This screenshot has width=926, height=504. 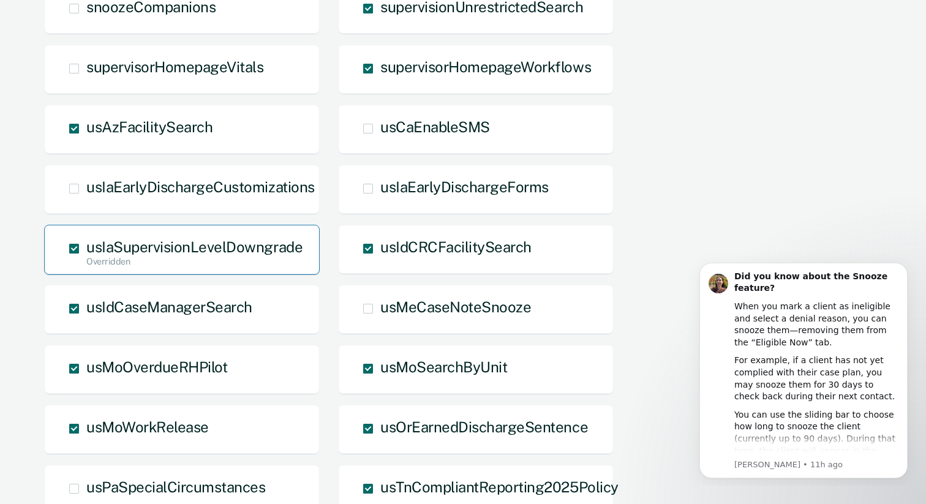 What do you see at coordinates (456, 247) in the screenshot?
I see `span: usIdCRCFacilitySearch` at bounding box center [456, 247].